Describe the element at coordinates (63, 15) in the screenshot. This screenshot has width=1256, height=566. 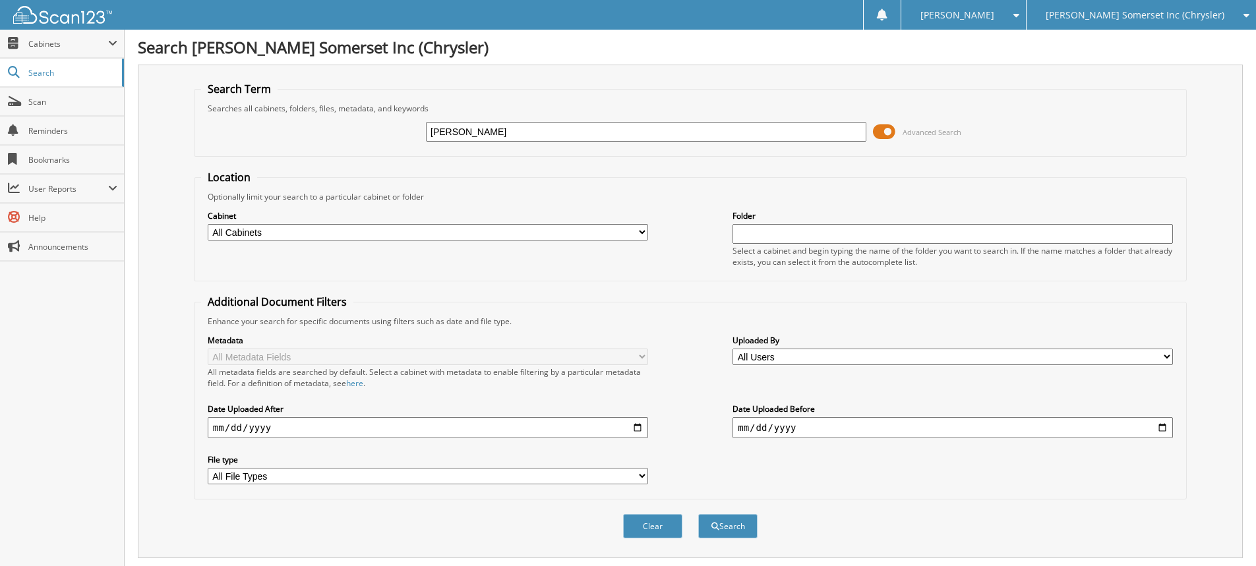
I see `img: scan123-logo-white.svg` at that location.